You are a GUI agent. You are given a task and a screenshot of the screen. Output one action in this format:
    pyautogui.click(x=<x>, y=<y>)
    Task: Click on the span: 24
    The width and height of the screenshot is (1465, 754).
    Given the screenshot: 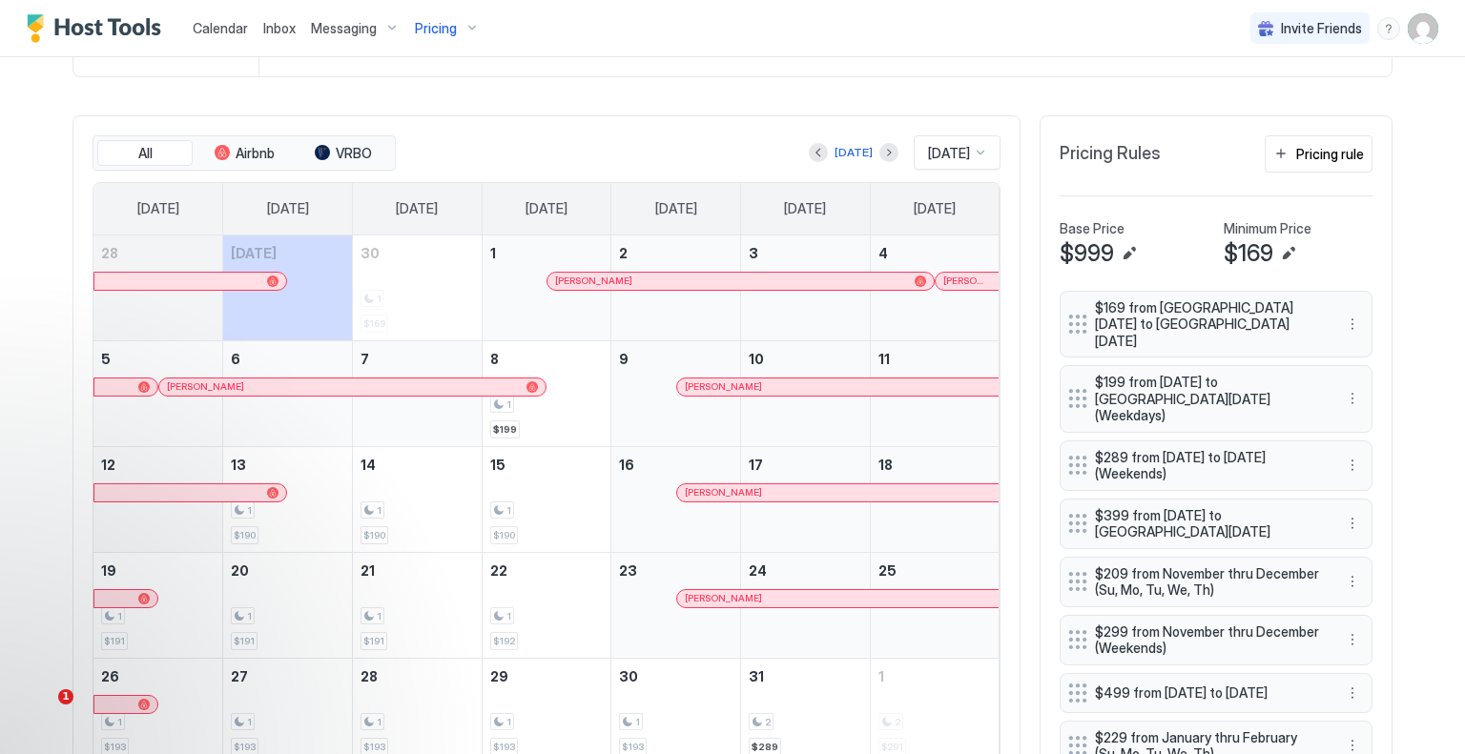 What is the action you would take?
    pyautogui.click(x=757, y=570)
    